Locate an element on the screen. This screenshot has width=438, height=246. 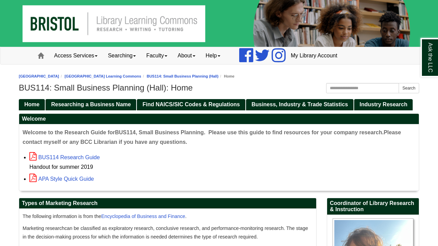
li: Home is located at coordinates (226, 76).